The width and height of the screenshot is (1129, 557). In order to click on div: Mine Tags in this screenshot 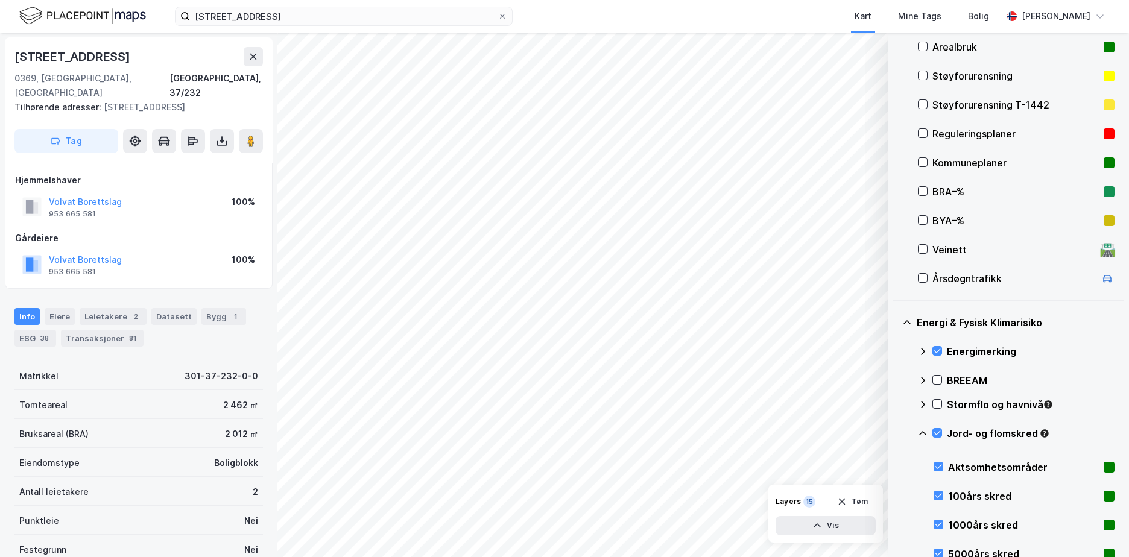, I will do `click(920, 16)`.